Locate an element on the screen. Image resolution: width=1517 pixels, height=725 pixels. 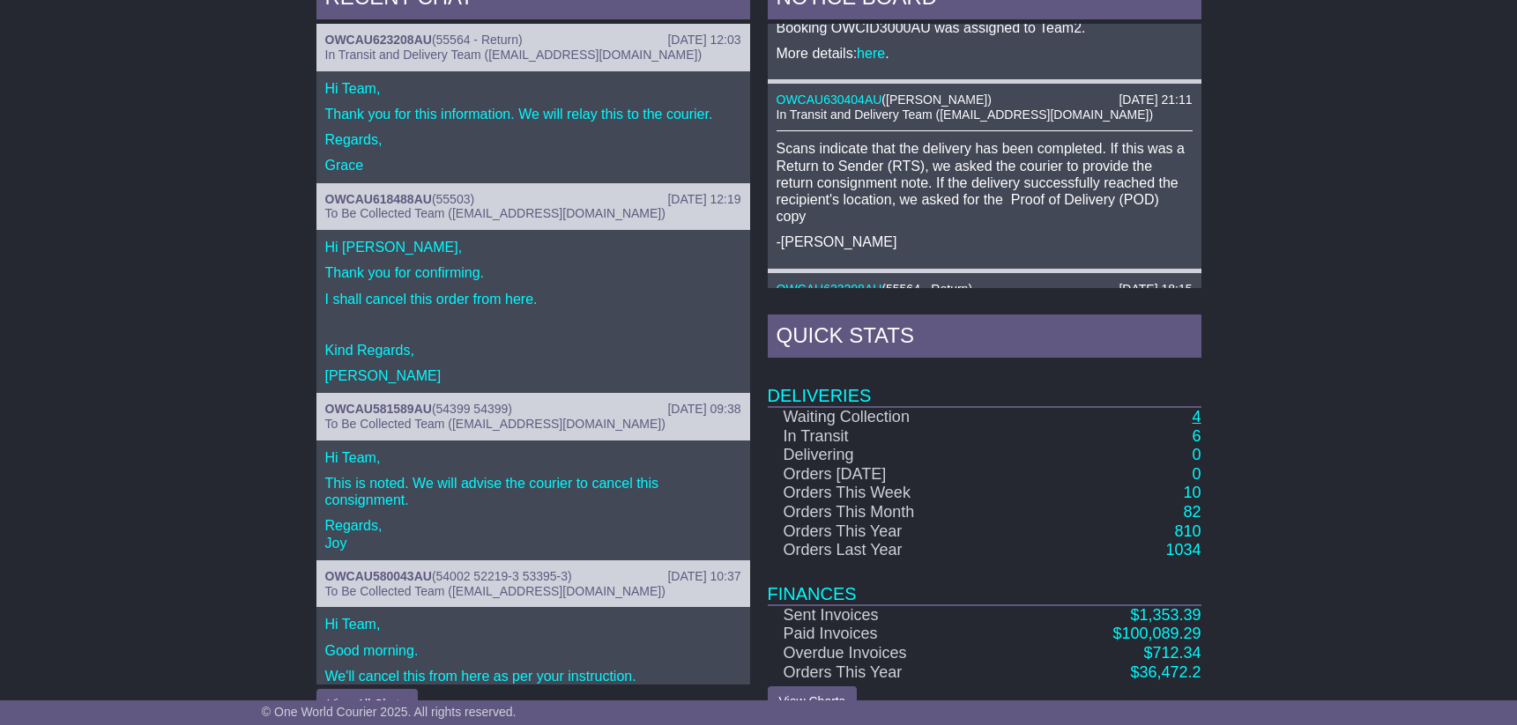
a: $712.34 is located at coordinates (1171, 653).